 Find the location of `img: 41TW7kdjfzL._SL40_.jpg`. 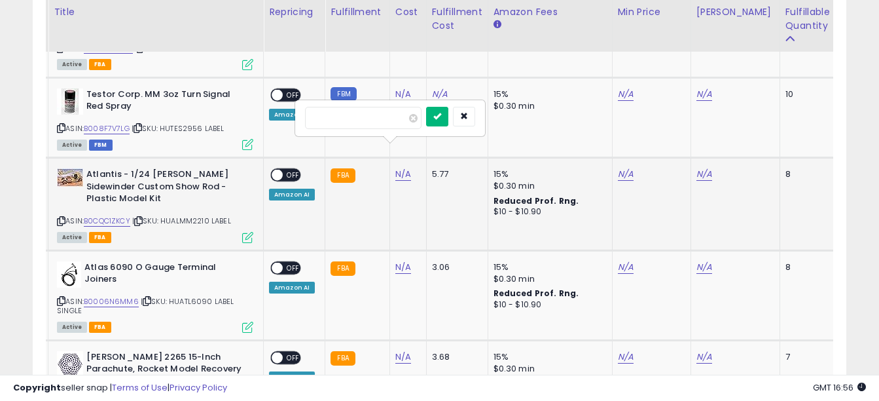

img: 41TW7kdjfzL._SL40_.jpg is located at coordinates (69, 274).